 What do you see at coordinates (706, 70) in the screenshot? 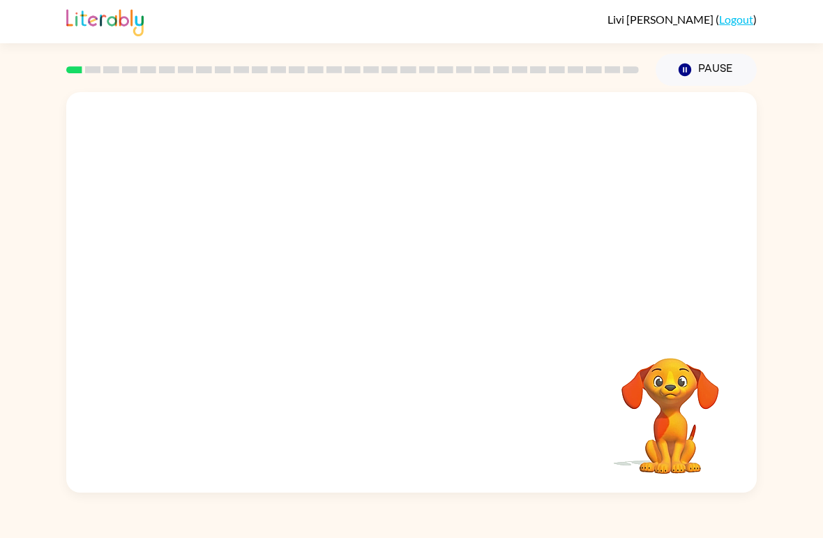
I see `button: Pause` at bounding box center [706, 70].